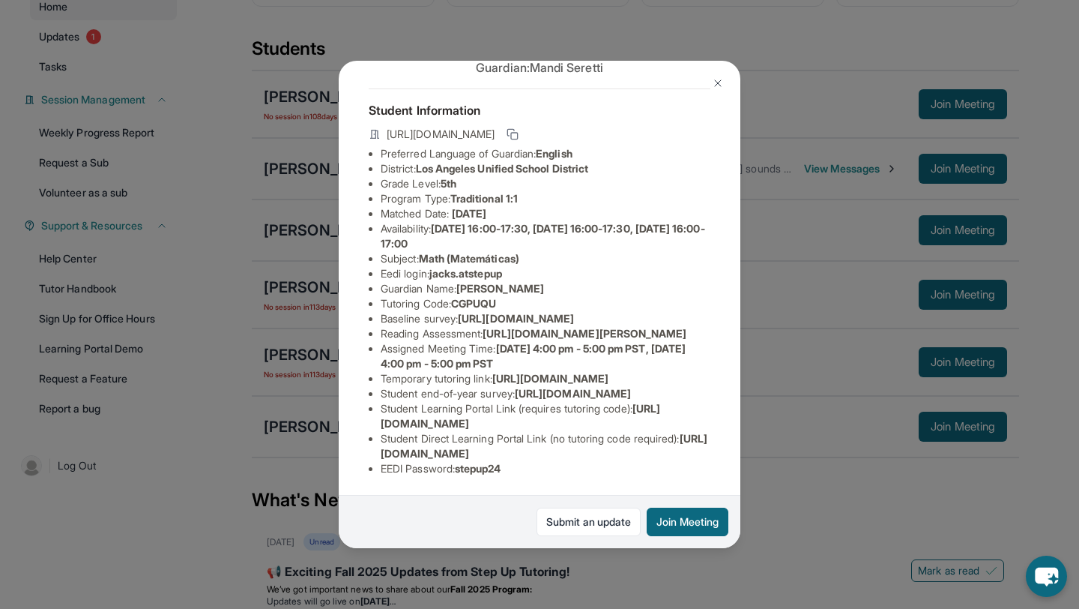  What do you see at coordinates (546, 393) in the screenshot?
I see `li: Student end-of-year survey :` at bounding box center [546, 393].